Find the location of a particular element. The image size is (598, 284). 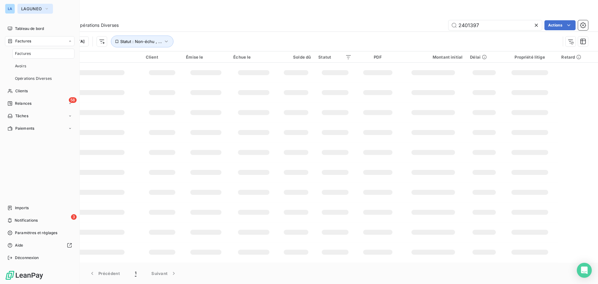

div: Open Intercom Messenger is located at coordinates (585, 270).